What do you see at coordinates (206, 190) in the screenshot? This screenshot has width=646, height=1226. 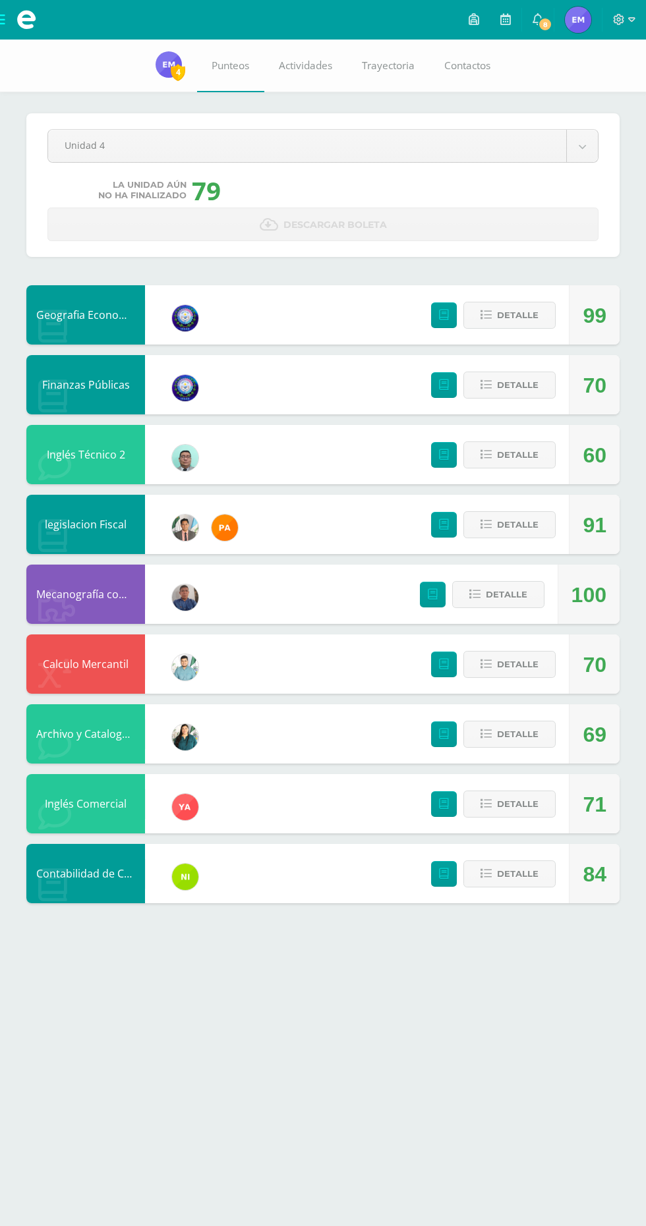 I see `div: 79` at bounding box center [206, 190].